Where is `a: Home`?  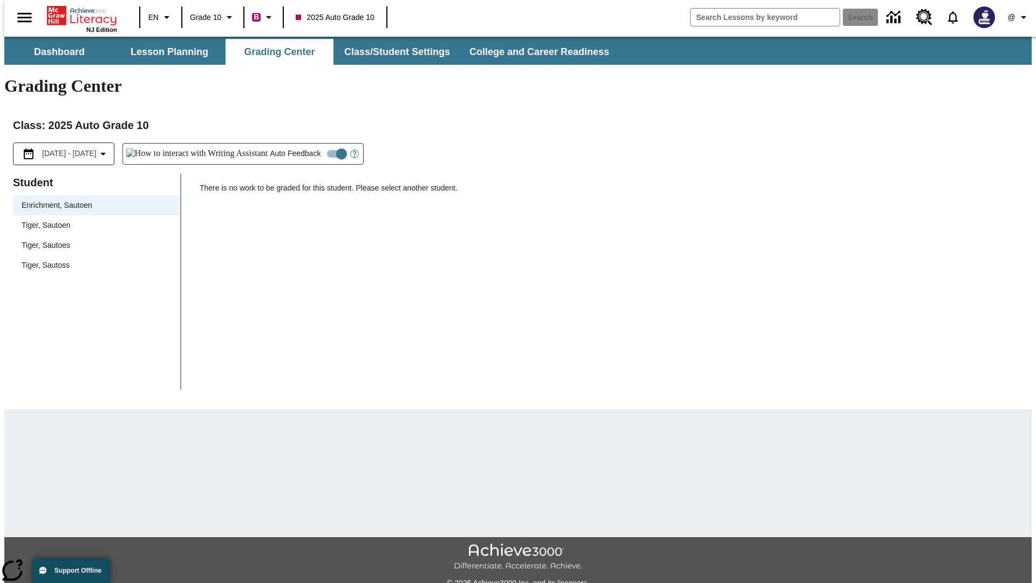
a: Home is located at coordinates (82, 16).